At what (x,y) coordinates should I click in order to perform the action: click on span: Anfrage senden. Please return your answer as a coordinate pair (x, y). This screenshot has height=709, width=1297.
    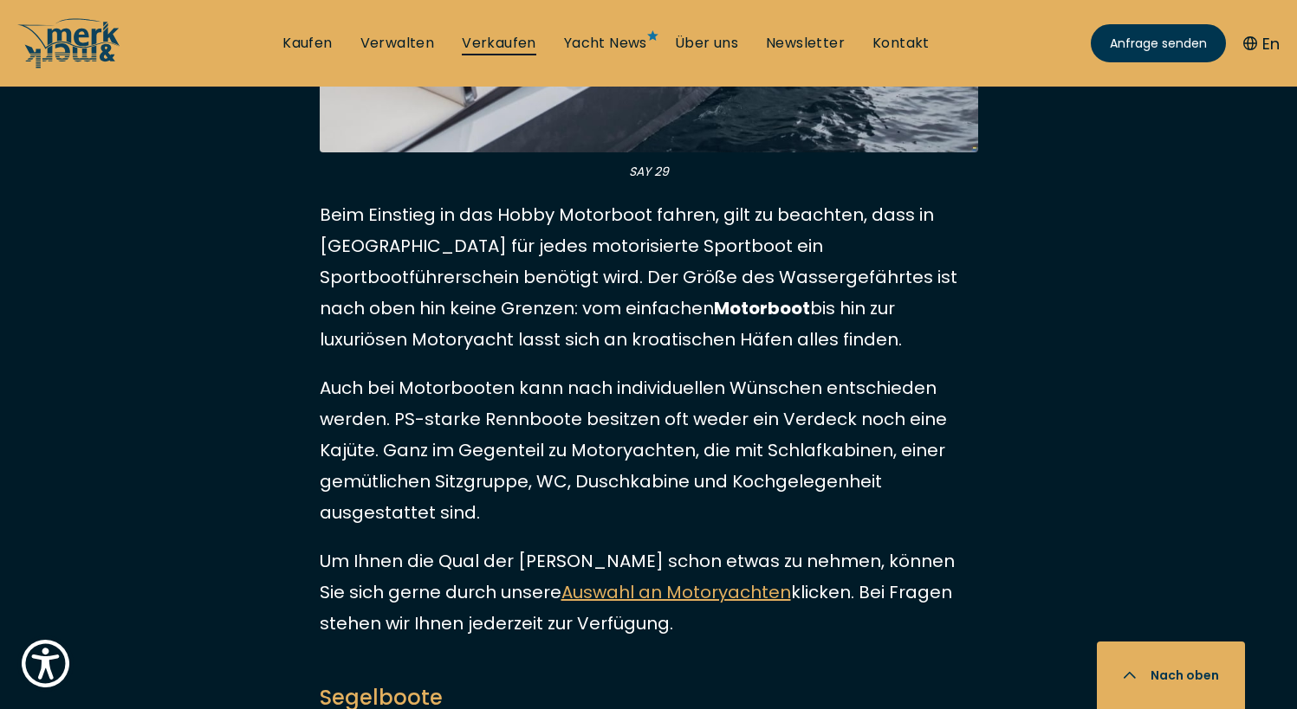
    Looking at the image, I should click on (1158, 43).